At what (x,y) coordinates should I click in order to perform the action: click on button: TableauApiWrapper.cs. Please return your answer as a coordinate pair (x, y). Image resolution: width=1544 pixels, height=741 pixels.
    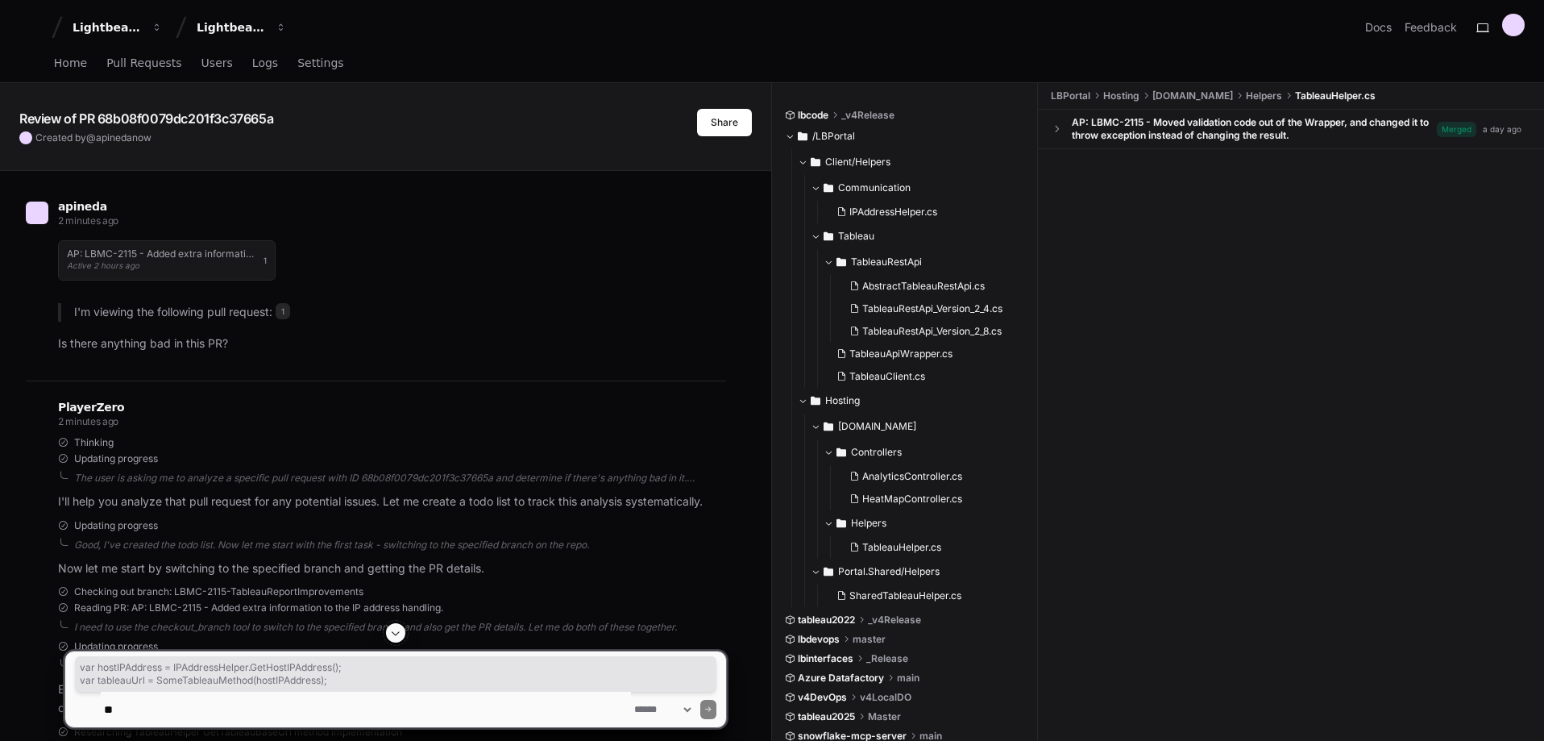
    Looking at the image, I should click on (923, 354).